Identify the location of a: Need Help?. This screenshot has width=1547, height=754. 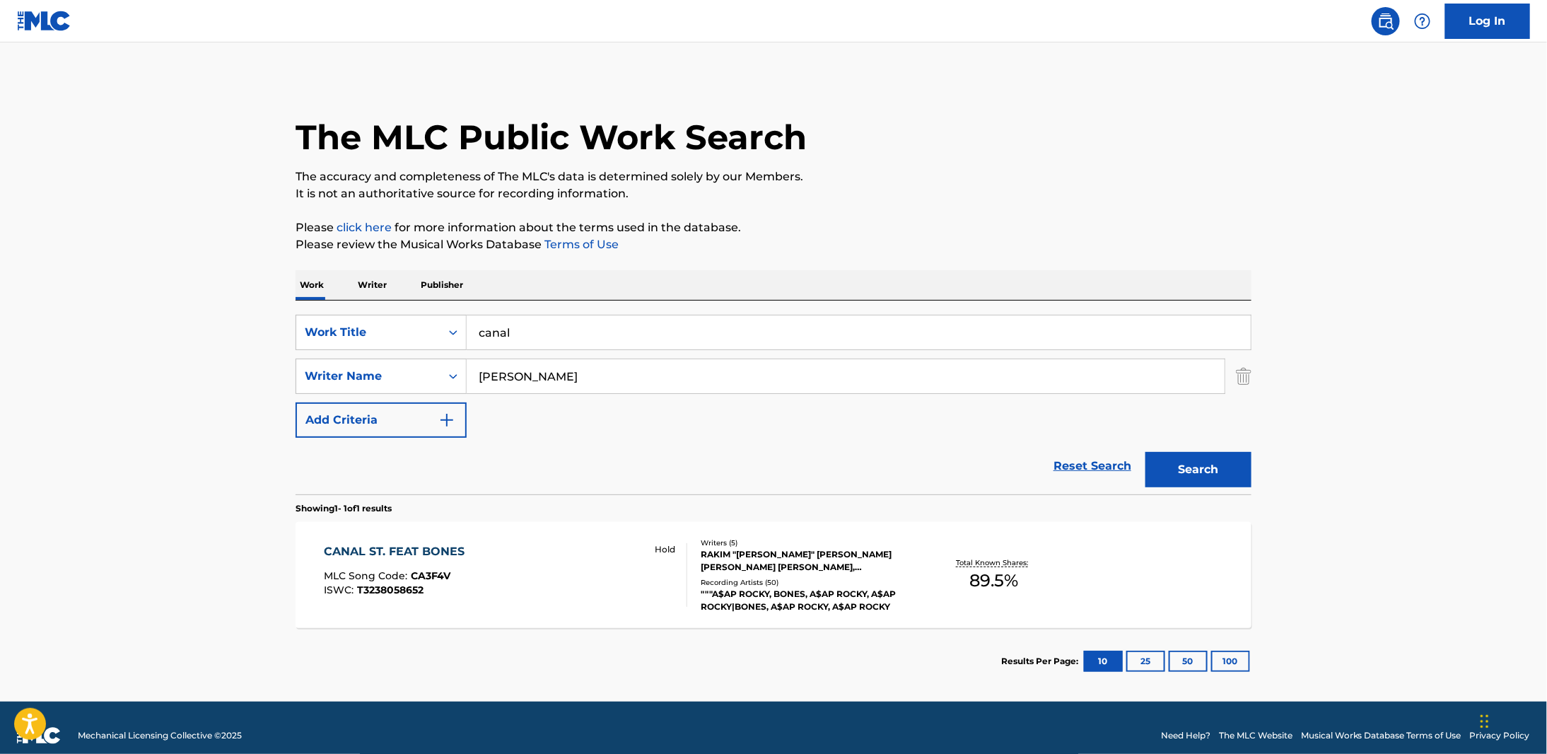
(1186, 735).